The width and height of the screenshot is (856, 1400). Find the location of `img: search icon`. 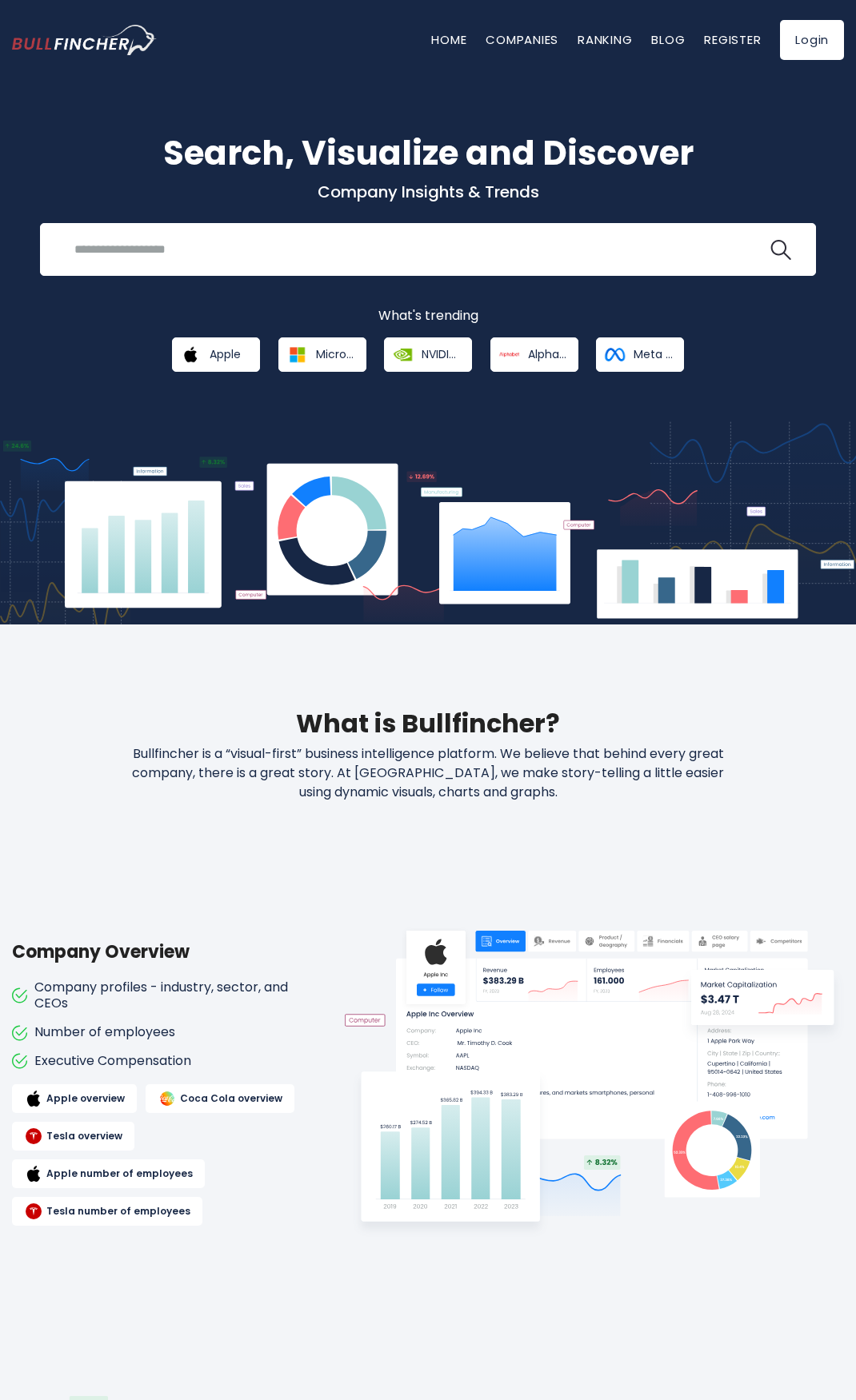

img: search icon is located at coordinates (781, 250).